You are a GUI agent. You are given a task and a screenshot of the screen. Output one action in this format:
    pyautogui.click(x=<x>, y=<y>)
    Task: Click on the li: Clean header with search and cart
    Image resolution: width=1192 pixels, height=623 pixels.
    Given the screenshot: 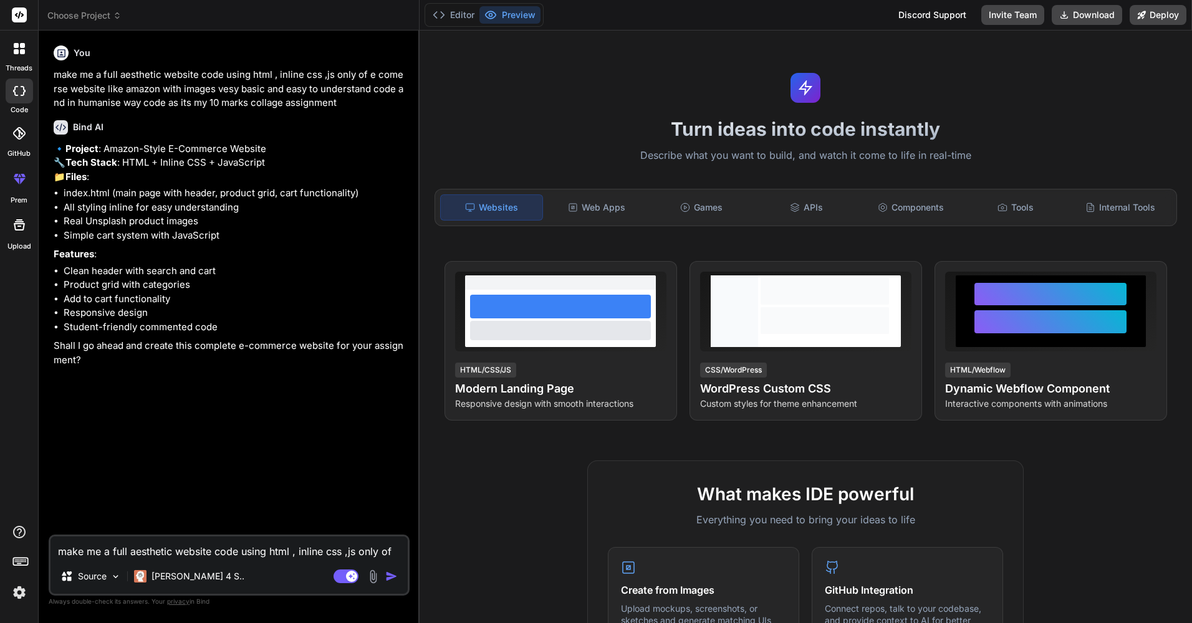 What is the action you would take?
    pyautogui.click(x=235, y=271)
    